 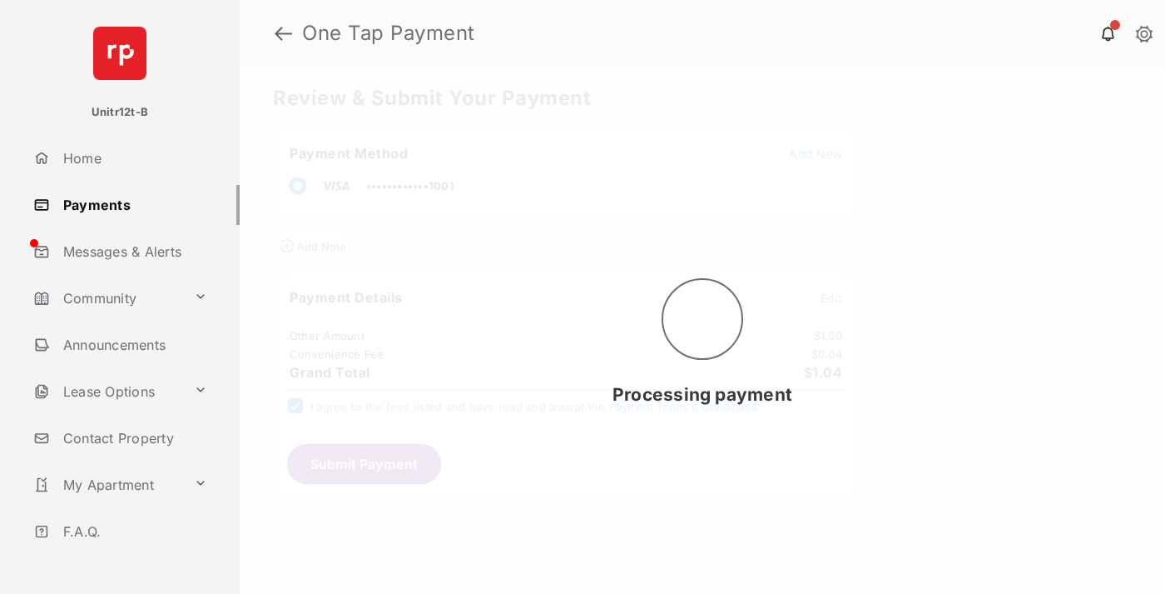 What do you see at coordinates (133, 345) in the screenshot?
I see `a: Announcements` at bounding box center [133, 345].